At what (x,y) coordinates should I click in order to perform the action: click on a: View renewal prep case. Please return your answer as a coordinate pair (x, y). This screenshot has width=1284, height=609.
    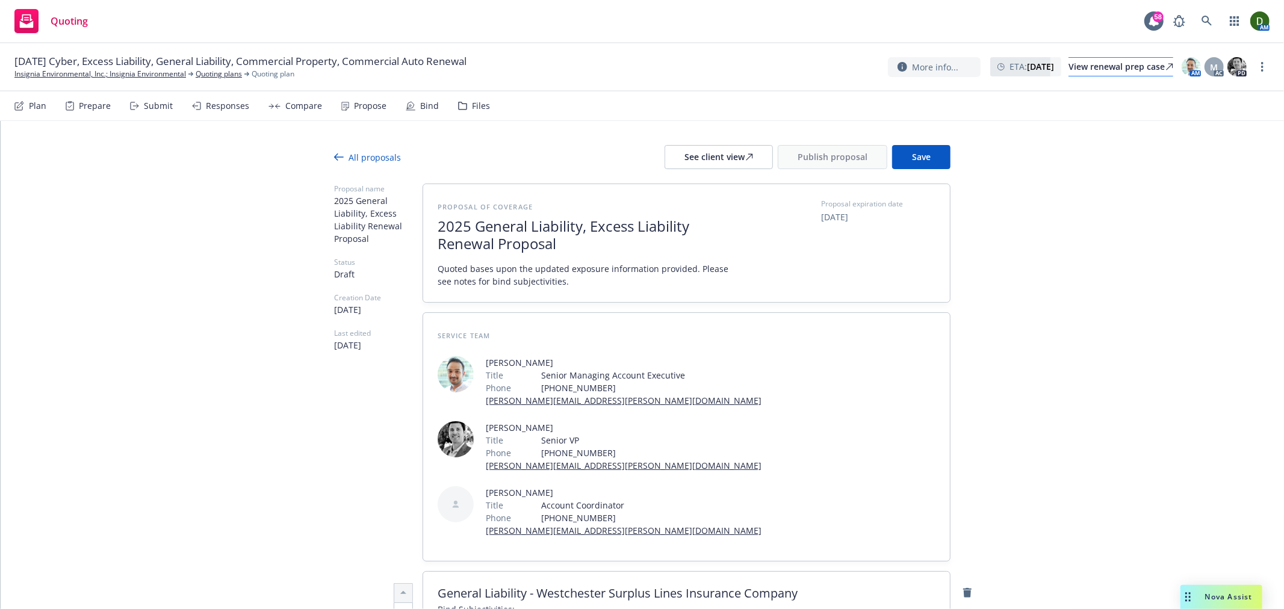
    Looking at the image, I should click on (1121, 67).